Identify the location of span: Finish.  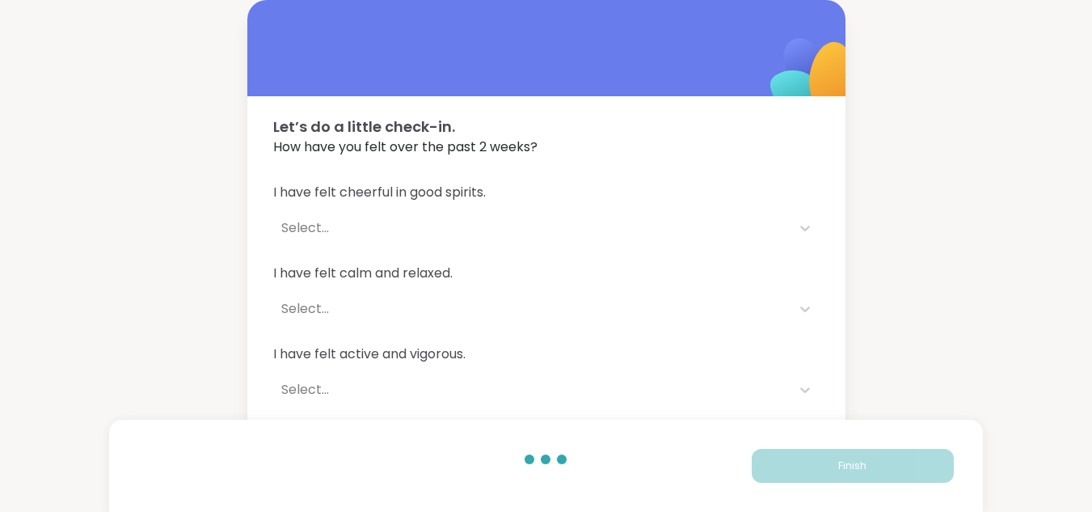
(852, 466).